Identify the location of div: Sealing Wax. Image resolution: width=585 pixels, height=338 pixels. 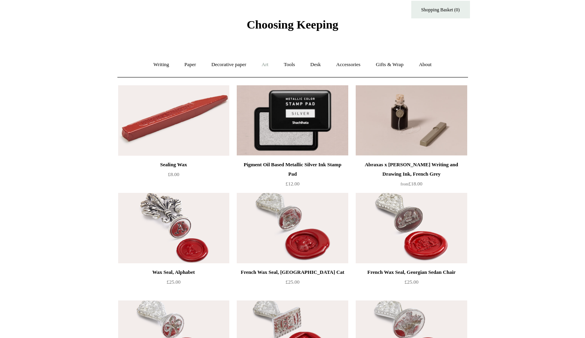
(174, 165).